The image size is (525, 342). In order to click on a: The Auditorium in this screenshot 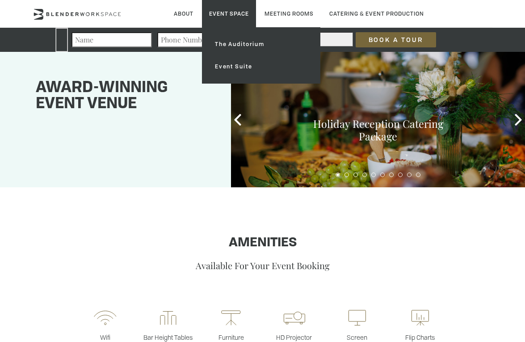, I will do `click(261, 44)`.